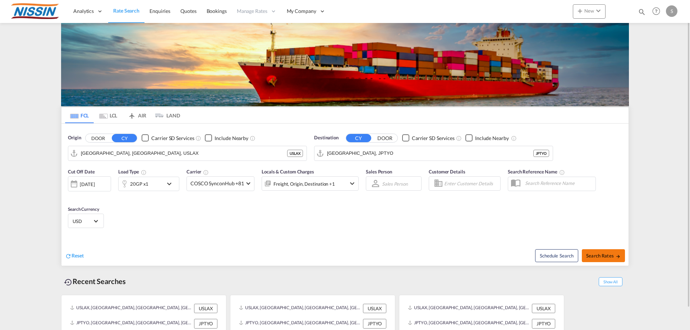  I want to click on md-pagination-wrapper: Use the left and right arrow keys to navigate between tabs, so click(122, 115).